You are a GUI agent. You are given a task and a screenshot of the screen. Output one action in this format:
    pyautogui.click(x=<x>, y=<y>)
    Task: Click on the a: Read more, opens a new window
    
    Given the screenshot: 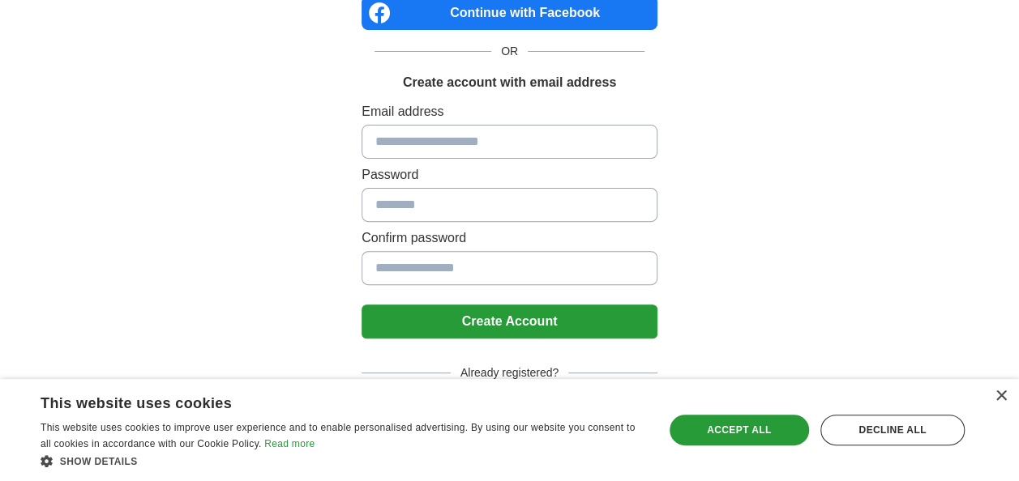 What is the action you would take?
    pyautogui.click(x=289, y=444)
    